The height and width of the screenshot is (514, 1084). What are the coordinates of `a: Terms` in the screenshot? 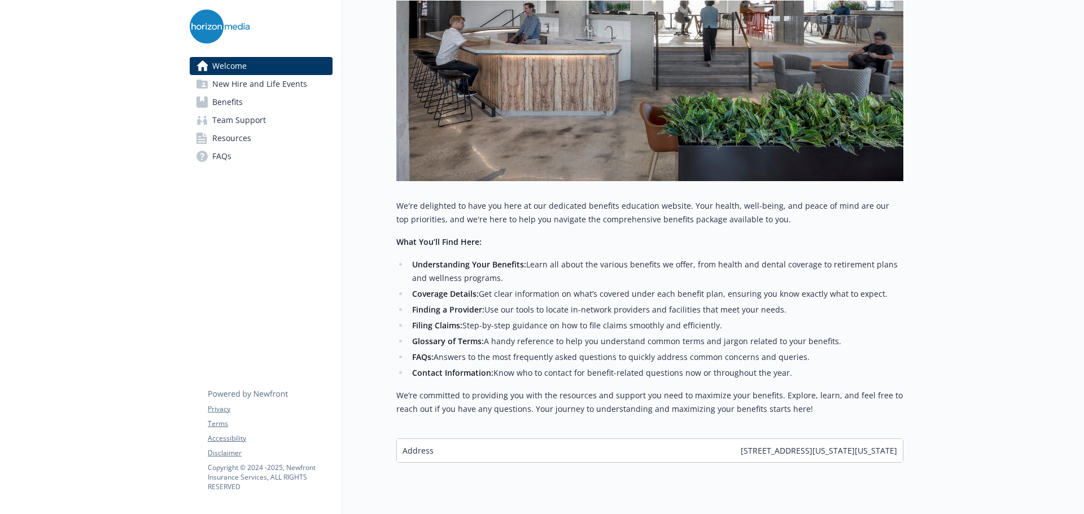 It's located at (270, 424).